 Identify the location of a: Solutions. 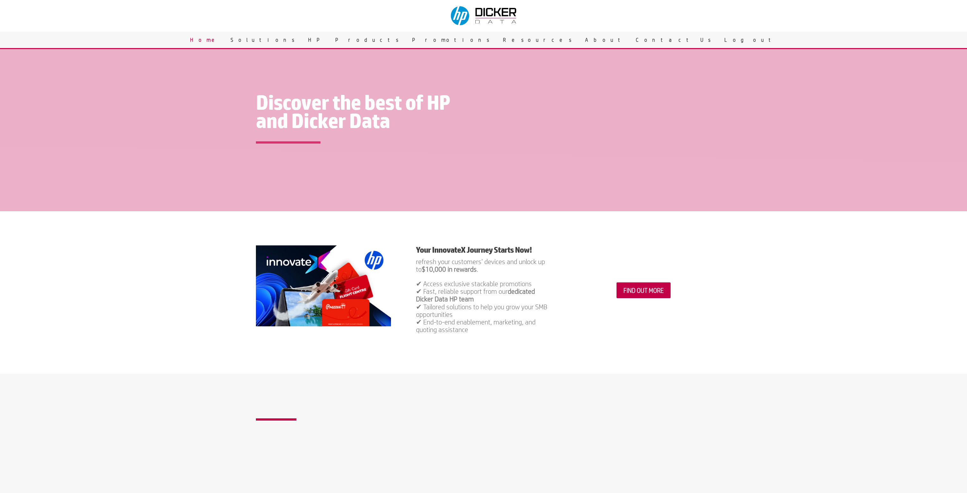
(264, 40).